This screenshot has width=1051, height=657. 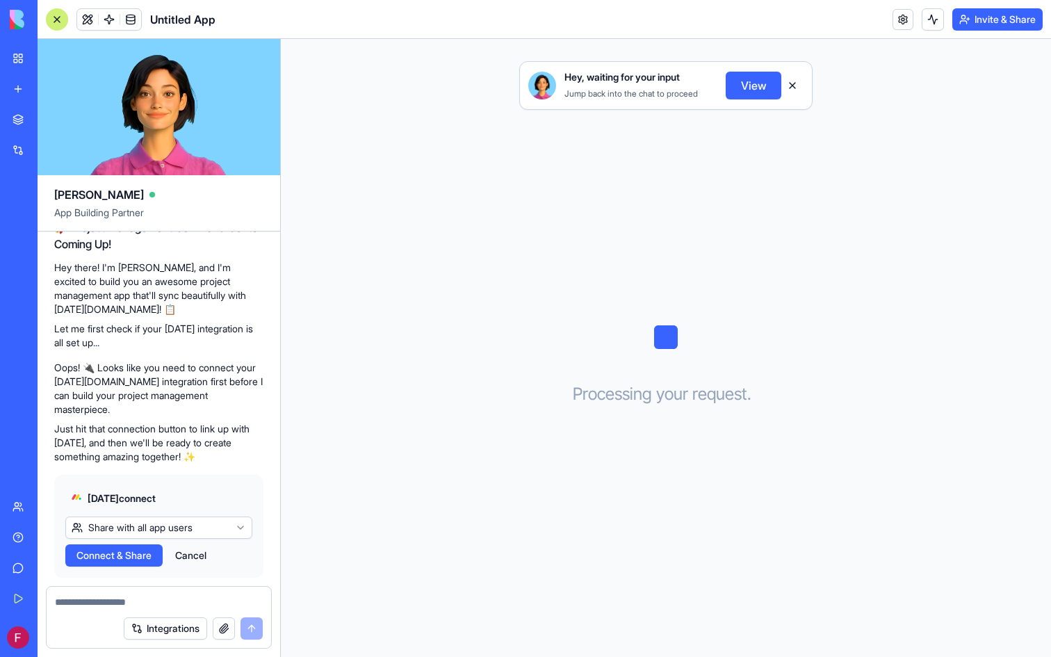 I want to click on span: Untitled App, so click(x=183, y=19).